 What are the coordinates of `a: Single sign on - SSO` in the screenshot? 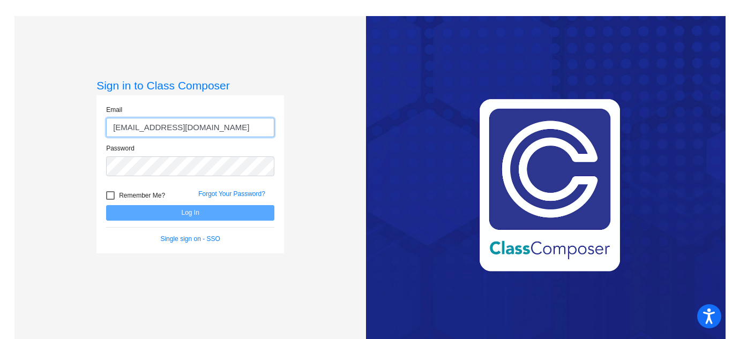 It's located at (190, 239).